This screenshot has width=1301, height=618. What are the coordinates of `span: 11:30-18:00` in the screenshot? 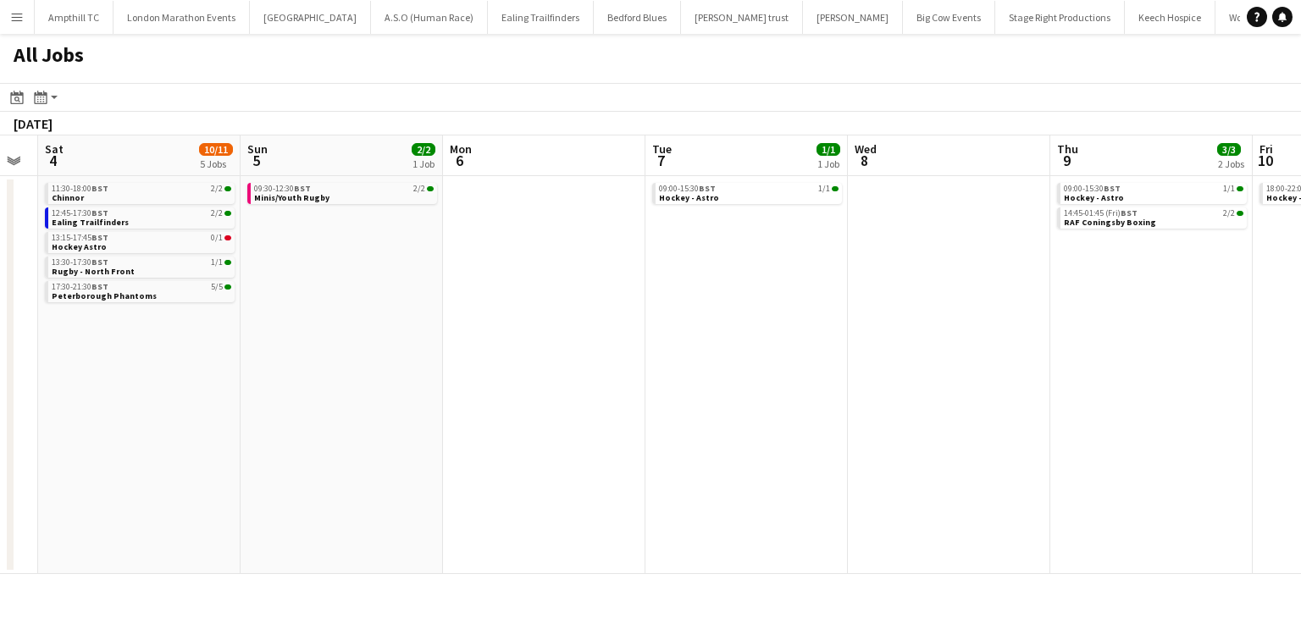 It's located at (80, 189).